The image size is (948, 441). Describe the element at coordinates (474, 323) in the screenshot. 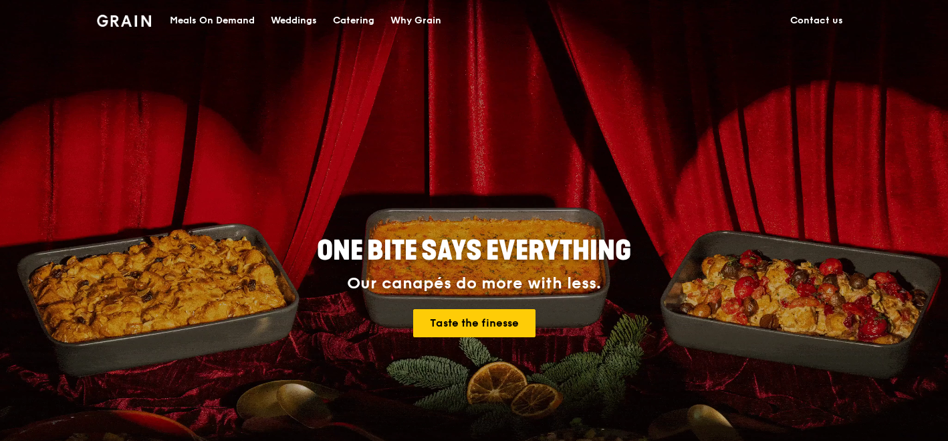

I see `a: Taste the finesse` at that location.